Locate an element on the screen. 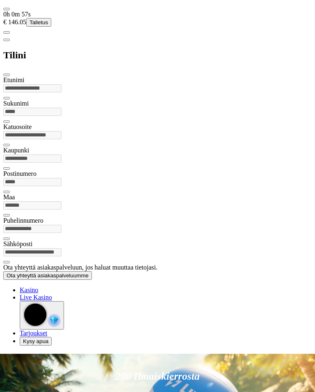 The height and width of the screenshot is (392, 315). a: gift-inverted iconTarjoukset is located at coordinates (33, 332).